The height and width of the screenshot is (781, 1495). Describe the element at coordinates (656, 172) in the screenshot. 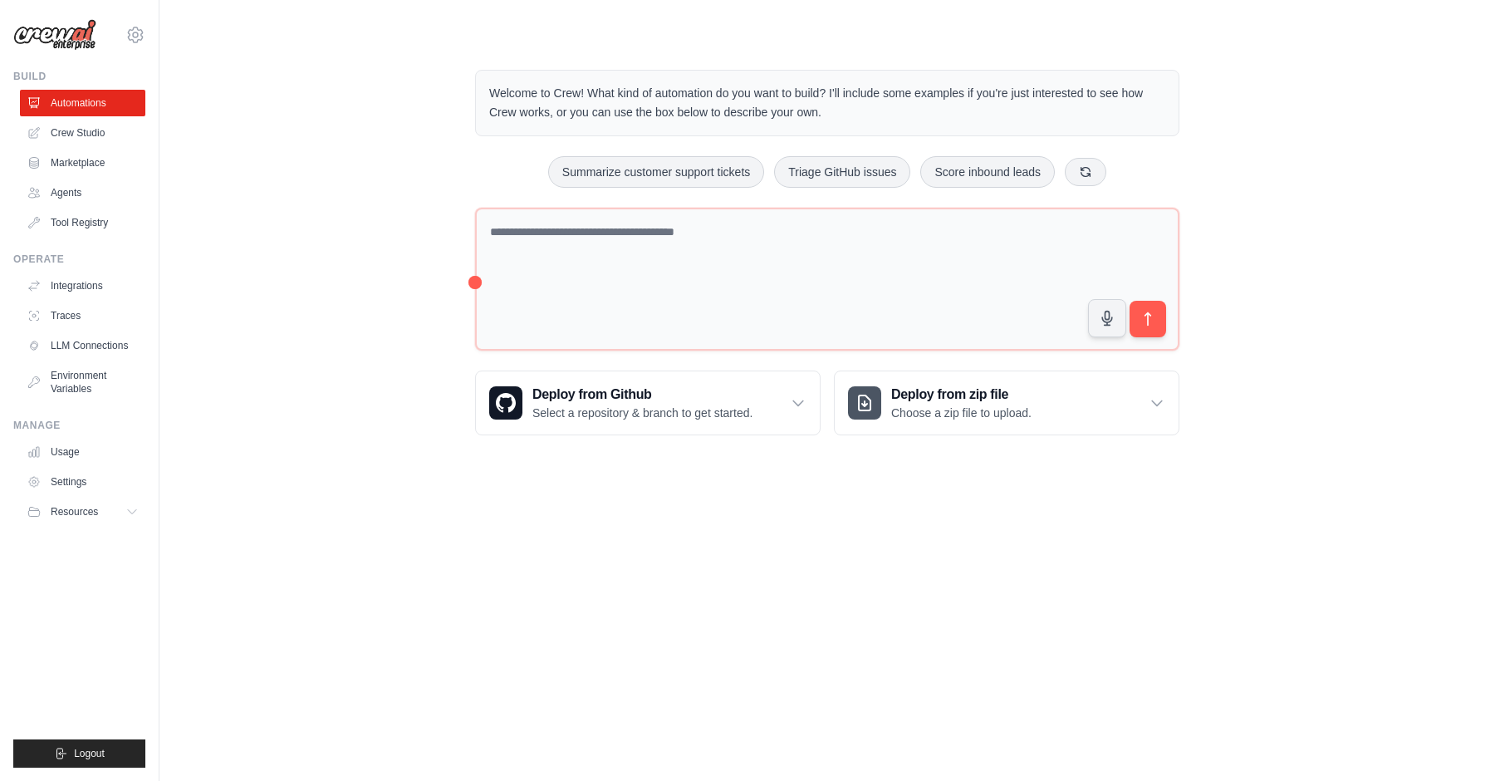

I see `button: Summarize customer support tickets` at that location.